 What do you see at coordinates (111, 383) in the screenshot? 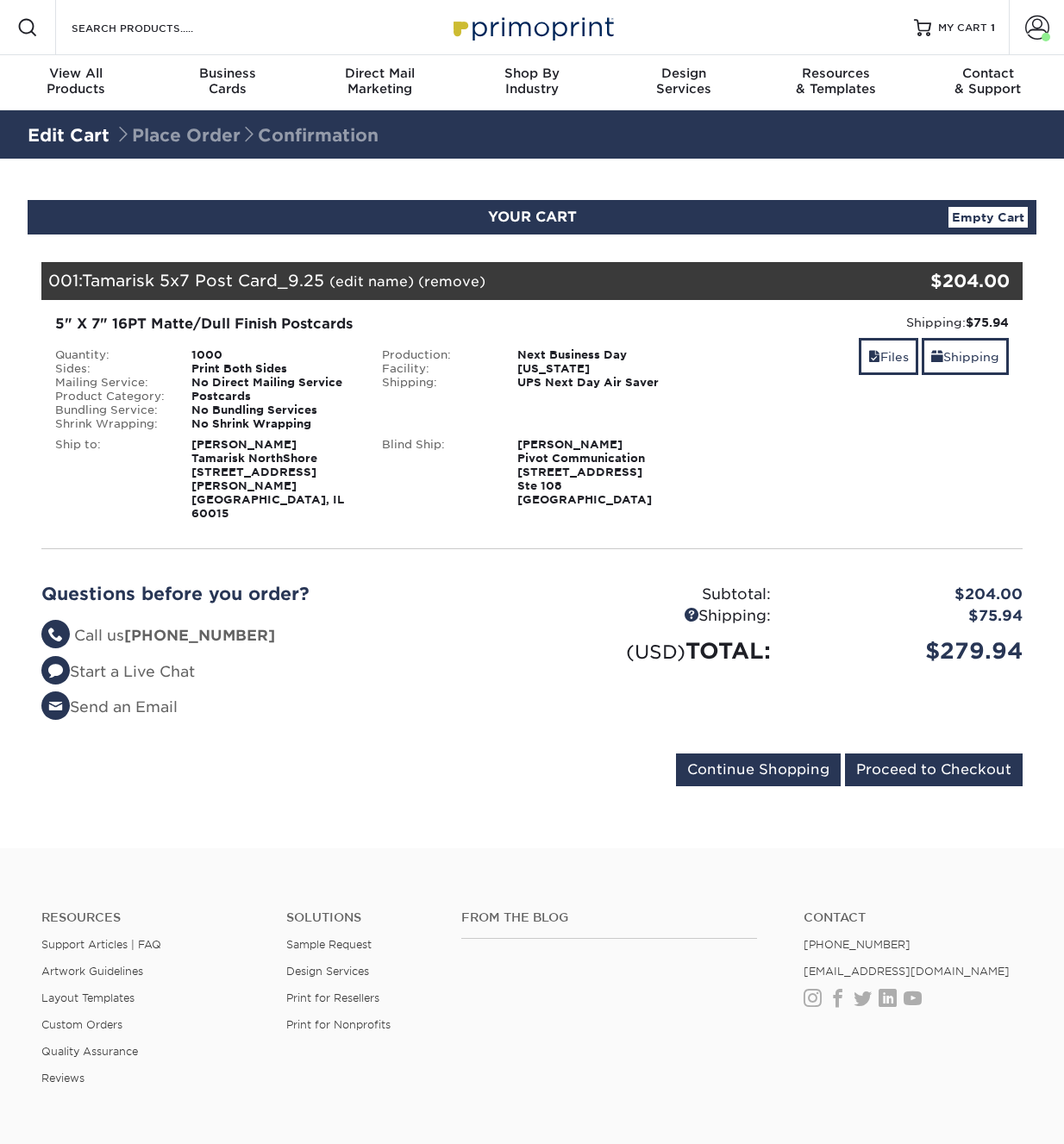
I see `div: Mailing Service:` at bounding box center [111, 383].